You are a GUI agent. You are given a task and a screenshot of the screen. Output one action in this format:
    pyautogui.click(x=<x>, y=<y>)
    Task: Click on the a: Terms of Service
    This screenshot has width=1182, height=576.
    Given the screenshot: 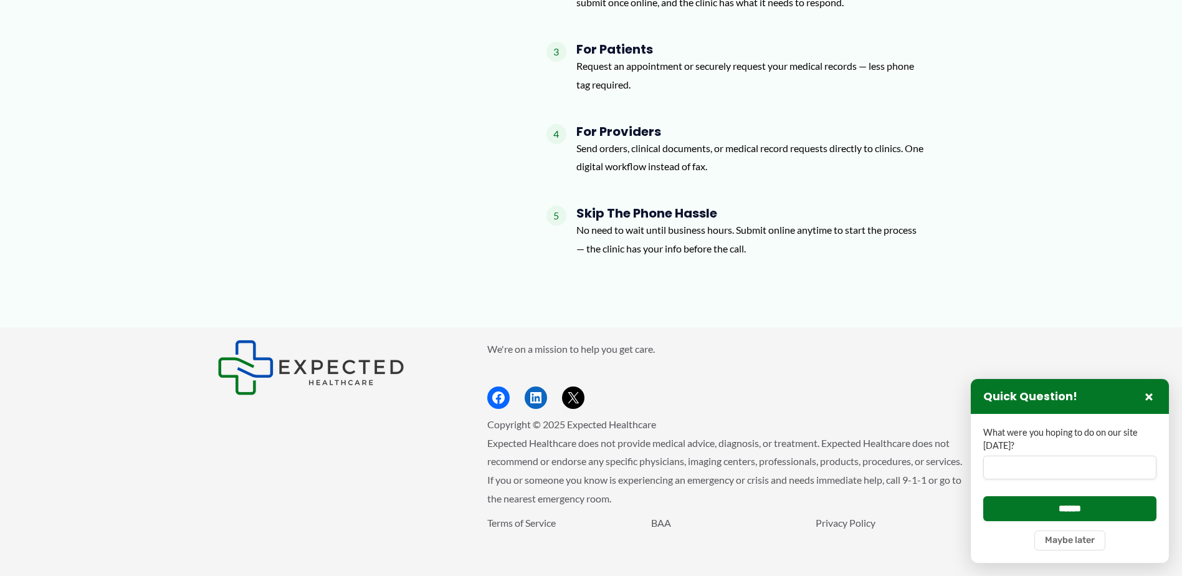 What is the action you would take?
    pyautogui.click(x=522, y=522)
    